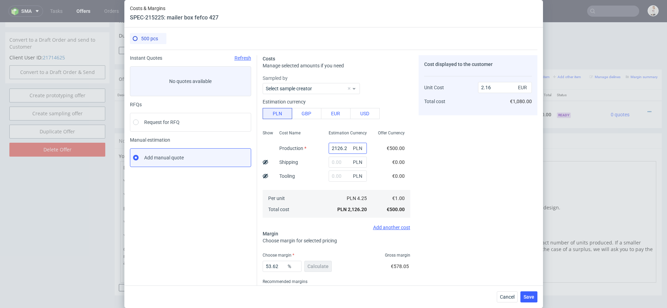 This screenshot has width=667, height=308. What do you see at coordinates (170, 16) in the screenshot?
I see `td: Duplicate of (Offer ID)` at bounding box center [170, 16].